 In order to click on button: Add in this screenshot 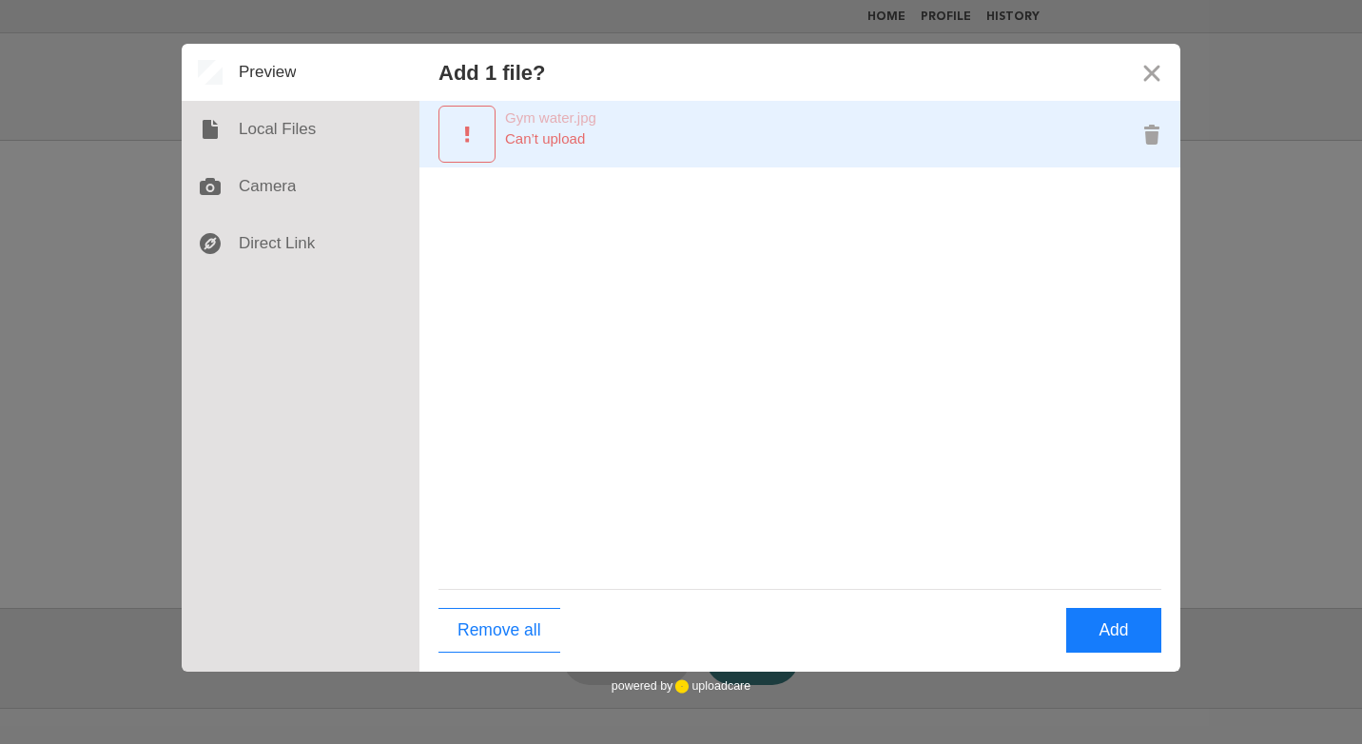, I will do `click(1114, 630)`.